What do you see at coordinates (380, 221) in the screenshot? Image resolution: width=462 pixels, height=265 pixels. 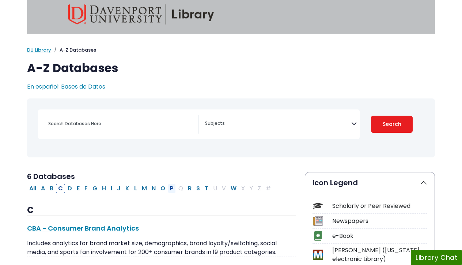 I see `div: Newspapers` at bounding box center [380, 221].